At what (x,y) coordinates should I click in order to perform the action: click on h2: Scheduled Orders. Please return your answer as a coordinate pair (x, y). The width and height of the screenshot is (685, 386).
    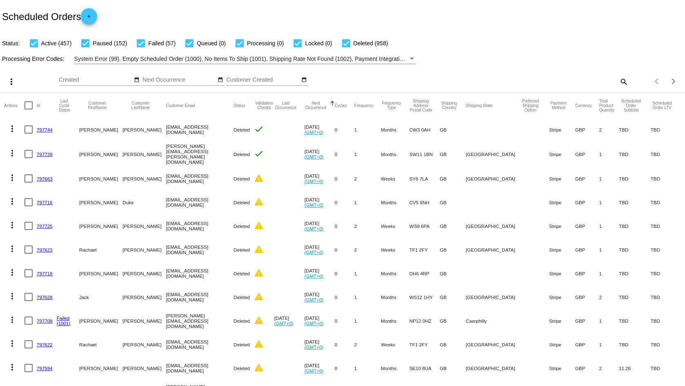
    Looking at the image, I should click on (49, 16).